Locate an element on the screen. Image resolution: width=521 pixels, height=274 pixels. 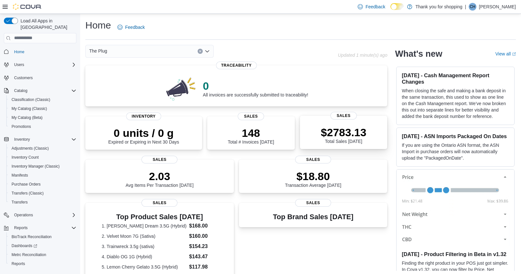
a: Inventory Manager (Classic) is located at coordinates (36, 166).